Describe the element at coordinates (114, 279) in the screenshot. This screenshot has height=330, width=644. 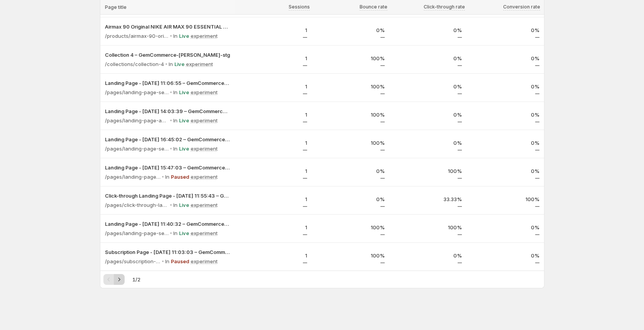
I see `nav: Pagination` at that location.